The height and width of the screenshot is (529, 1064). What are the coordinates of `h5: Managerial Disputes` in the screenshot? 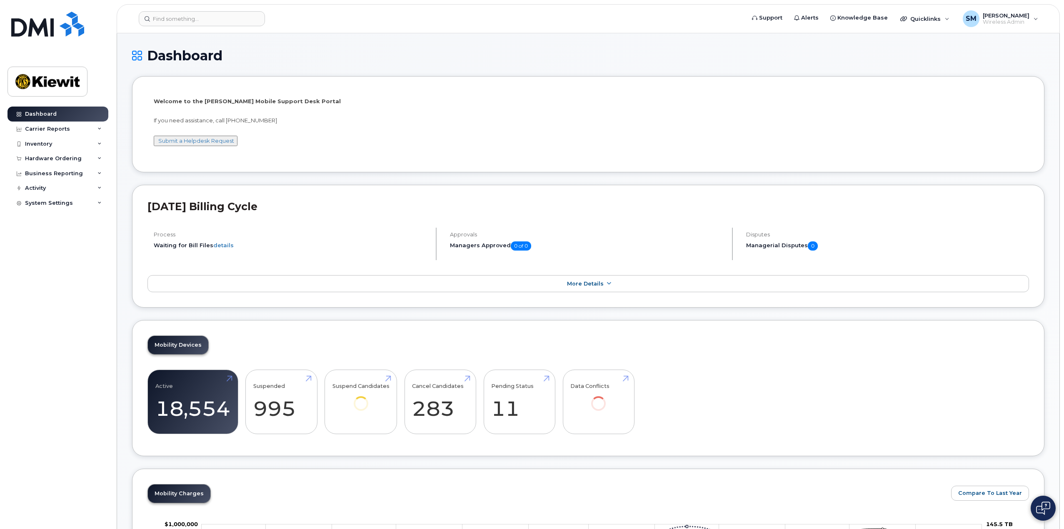 It's located at (887, 246).